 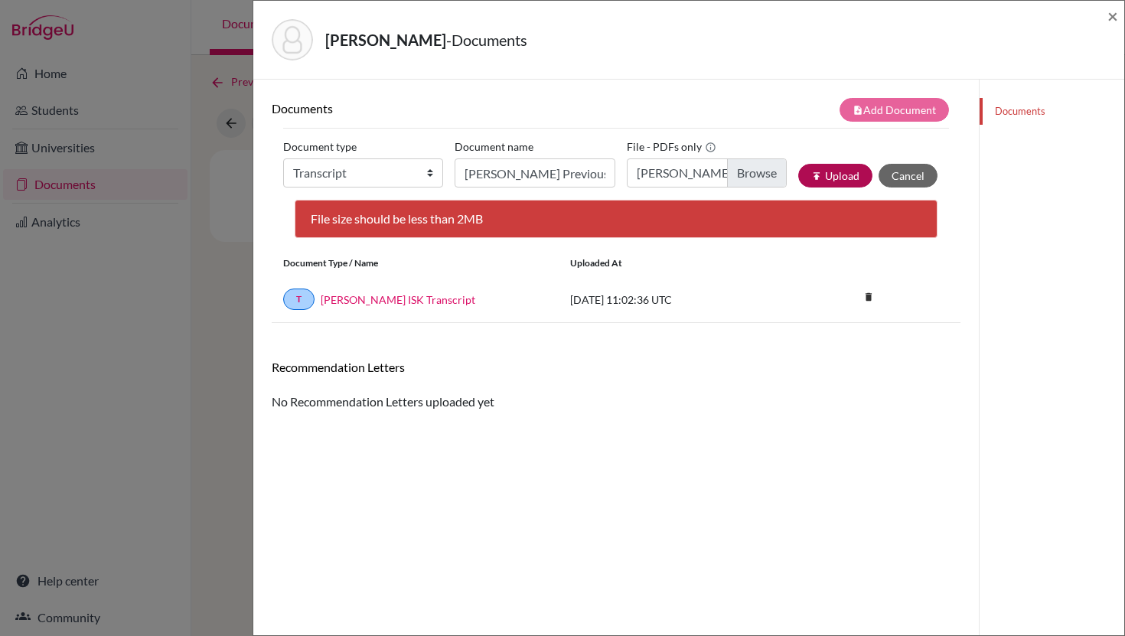 What do you see at coordinates (444, 108) in the screenshot?
I see `h6: Documents` at bounding box center [444, 108].